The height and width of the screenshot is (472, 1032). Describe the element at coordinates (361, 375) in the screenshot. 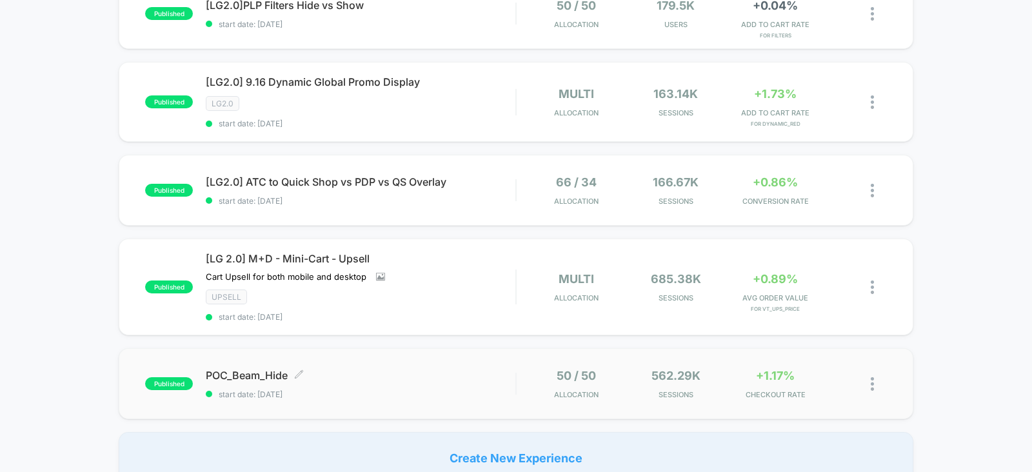

I see `span: POC_Beam_Hide` at that location.